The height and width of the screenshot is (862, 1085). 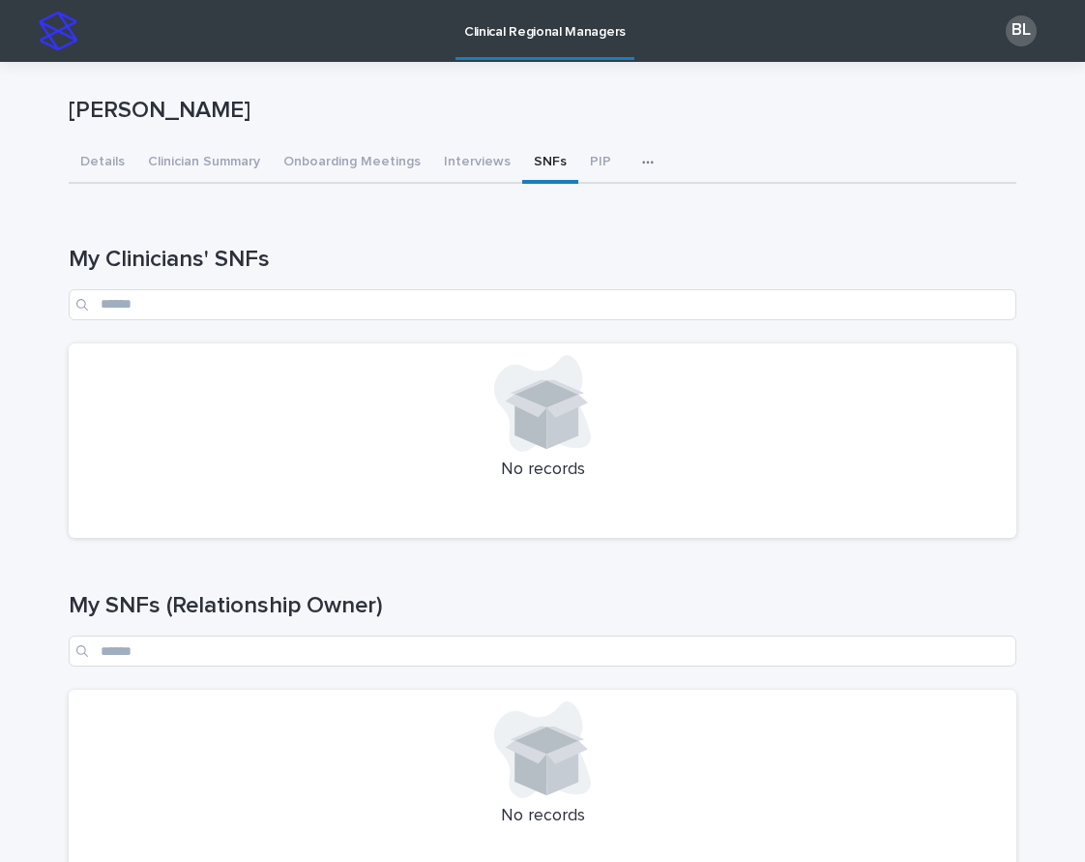 I want to click on button: PIP, so click(x=601, y=163).